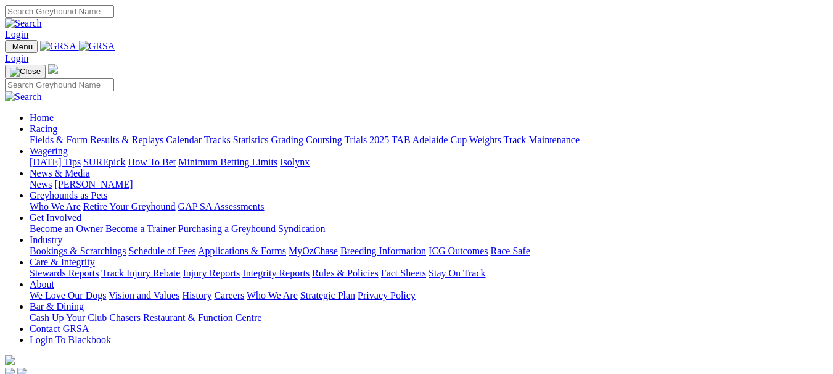 The image size is (833, 374). What do you see at coordinates (324, 139) in the screenshot?
I see `a: Coursing` at bounding box center [324, 139].